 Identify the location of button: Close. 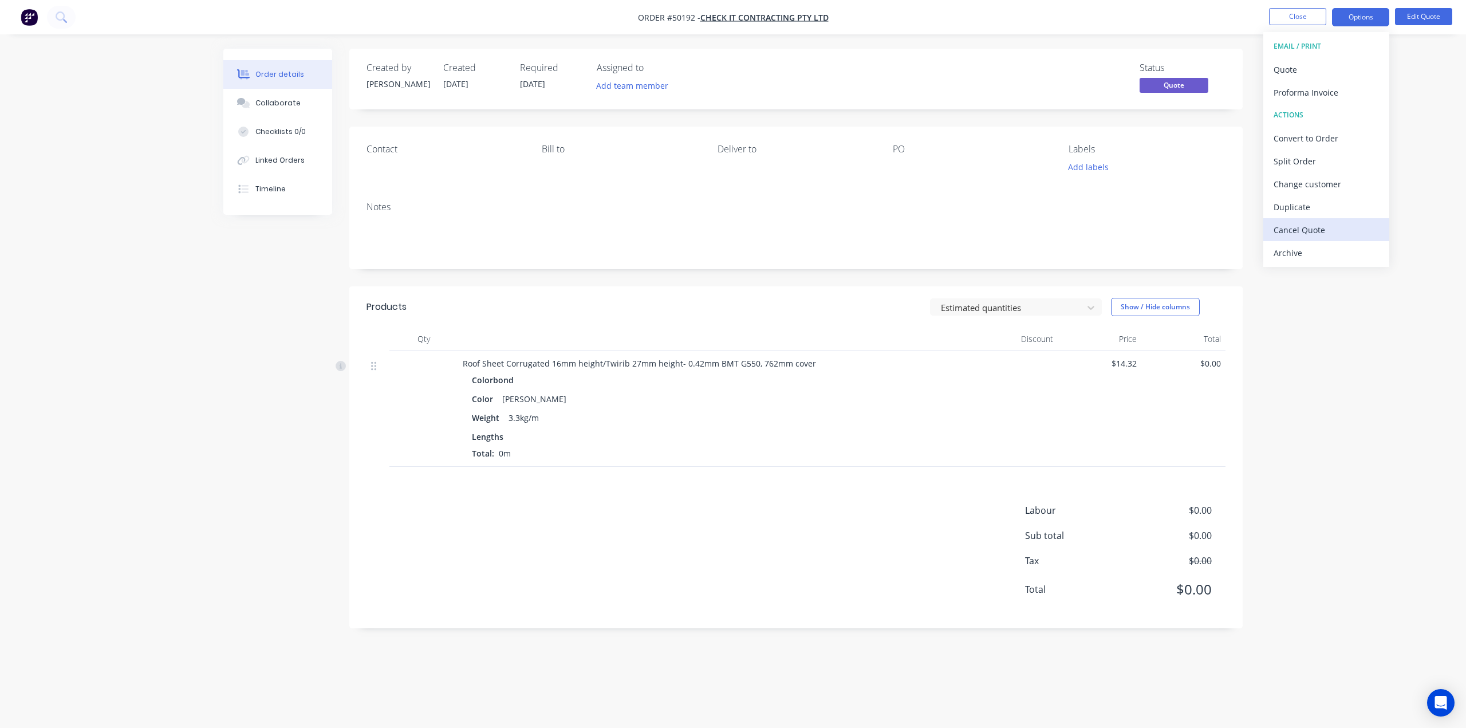
(1298, 17).